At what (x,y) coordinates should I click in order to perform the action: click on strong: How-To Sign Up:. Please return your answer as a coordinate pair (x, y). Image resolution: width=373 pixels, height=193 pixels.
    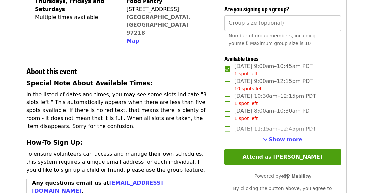
    Looking at the image, I should click on (55, 142).